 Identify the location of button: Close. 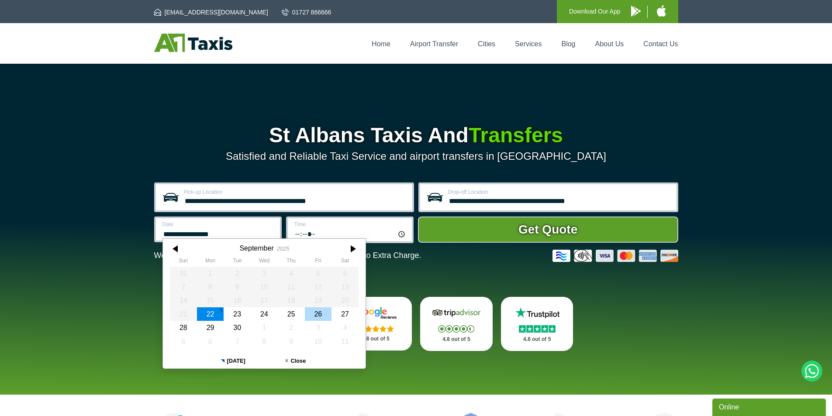
(295, 361).